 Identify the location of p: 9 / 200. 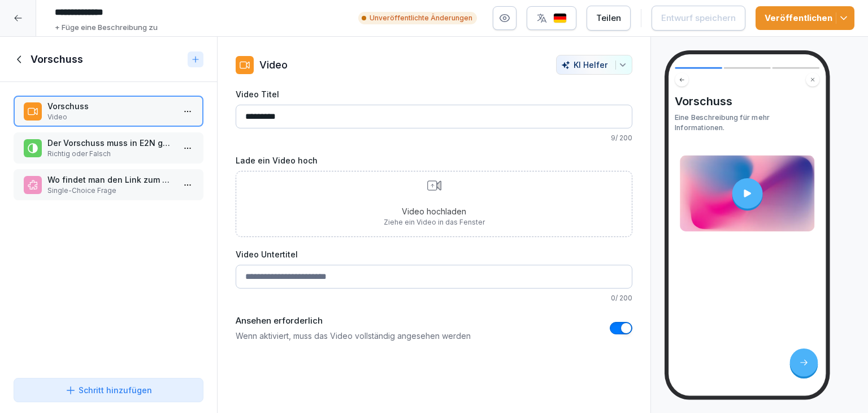
(434, 138).